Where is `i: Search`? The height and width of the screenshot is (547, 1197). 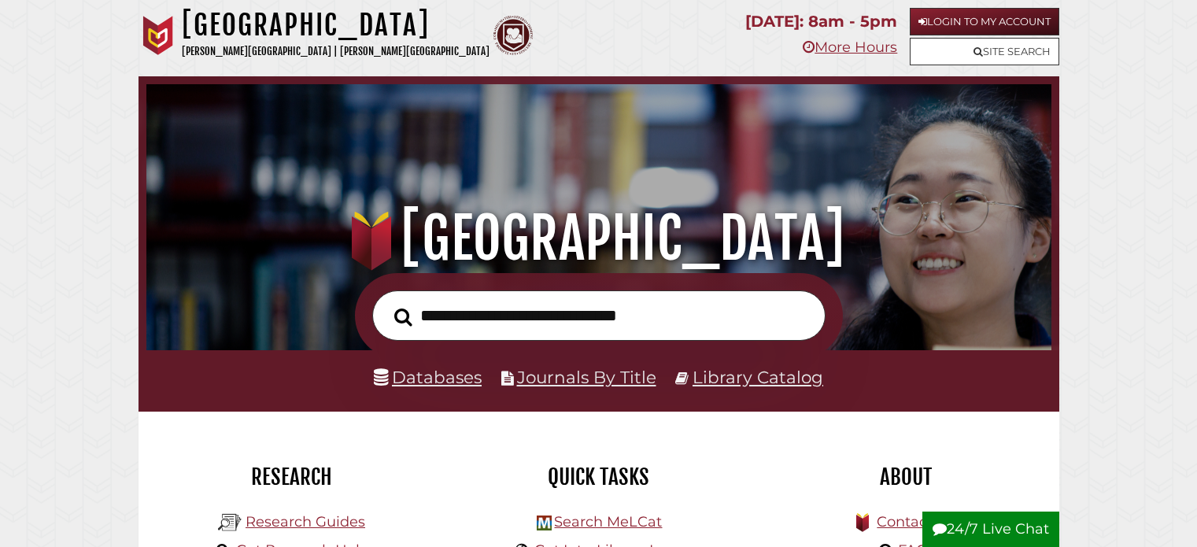
i: Search is located at coordinates (403, 316).